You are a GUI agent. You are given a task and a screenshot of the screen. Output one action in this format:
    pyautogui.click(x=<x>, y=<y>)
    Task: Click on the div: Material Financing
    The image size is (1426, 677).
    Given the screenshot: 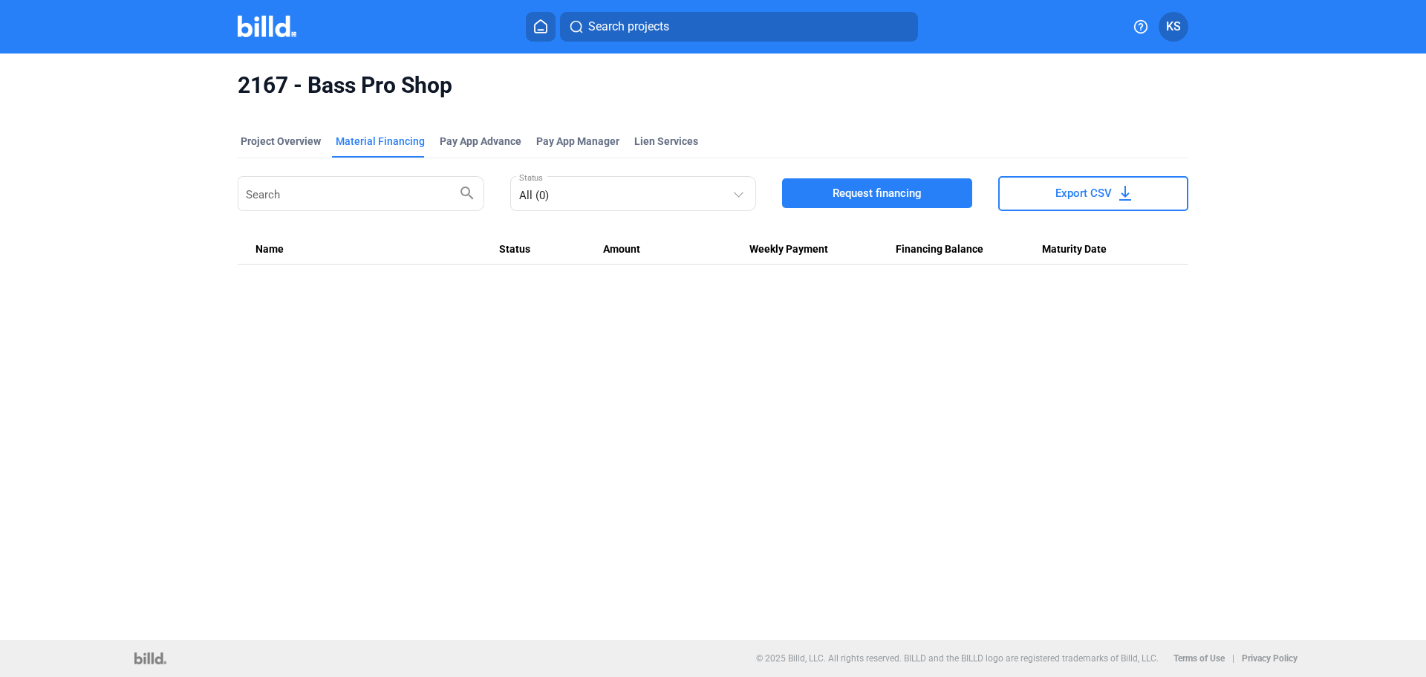 What is the action you would take?
    pyautogui.click(x=380, y=141)
    